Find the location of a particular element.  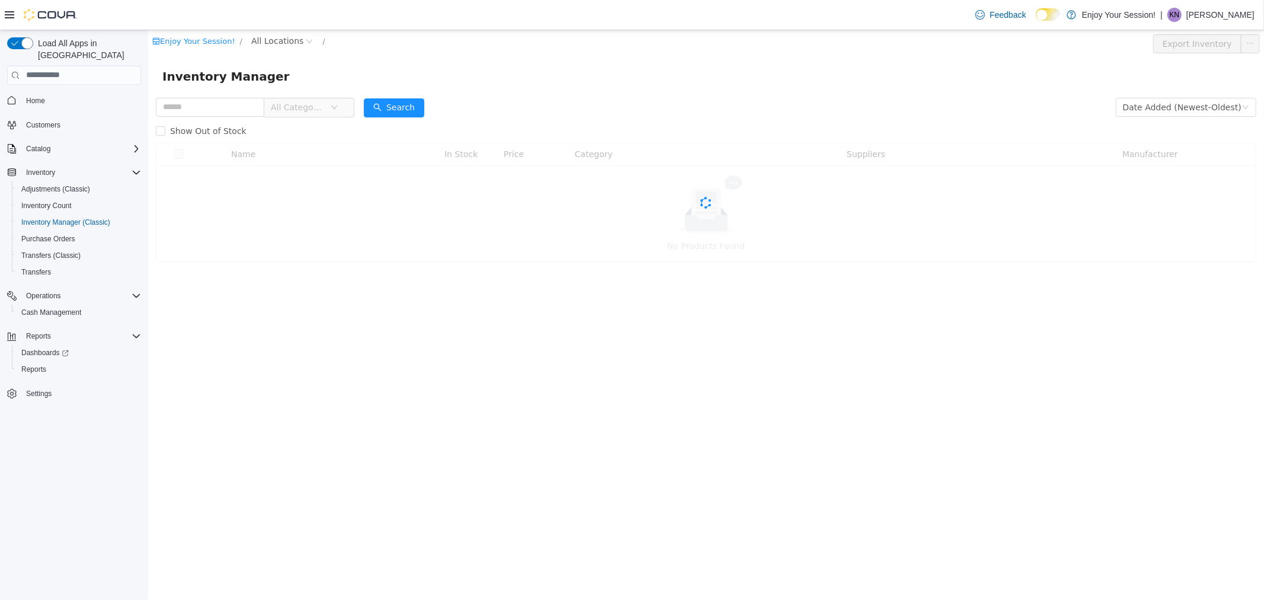

button: Inventory Count is located at coordinates (79, 206).